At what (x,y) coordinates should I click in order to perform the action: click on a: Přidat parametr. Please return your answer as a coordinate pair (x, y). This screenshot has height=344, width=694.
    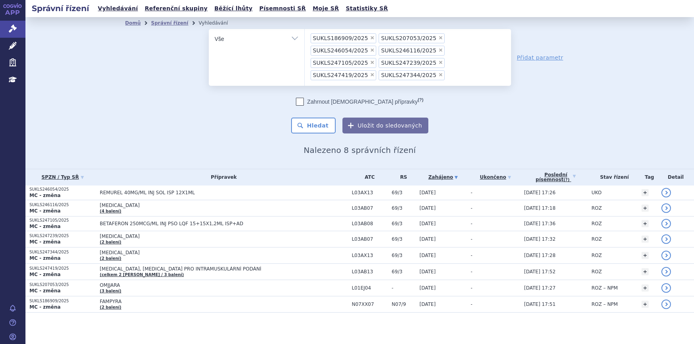
    Looking at the image, I should click on (540, 58).